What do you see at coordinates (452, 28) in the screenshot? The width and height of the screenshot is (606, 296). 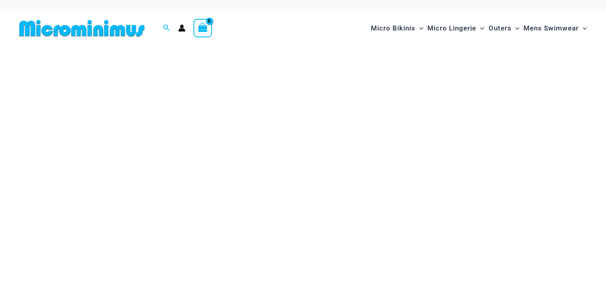 I see `span: Micro Lingerie` at bounding box center [452, 28].